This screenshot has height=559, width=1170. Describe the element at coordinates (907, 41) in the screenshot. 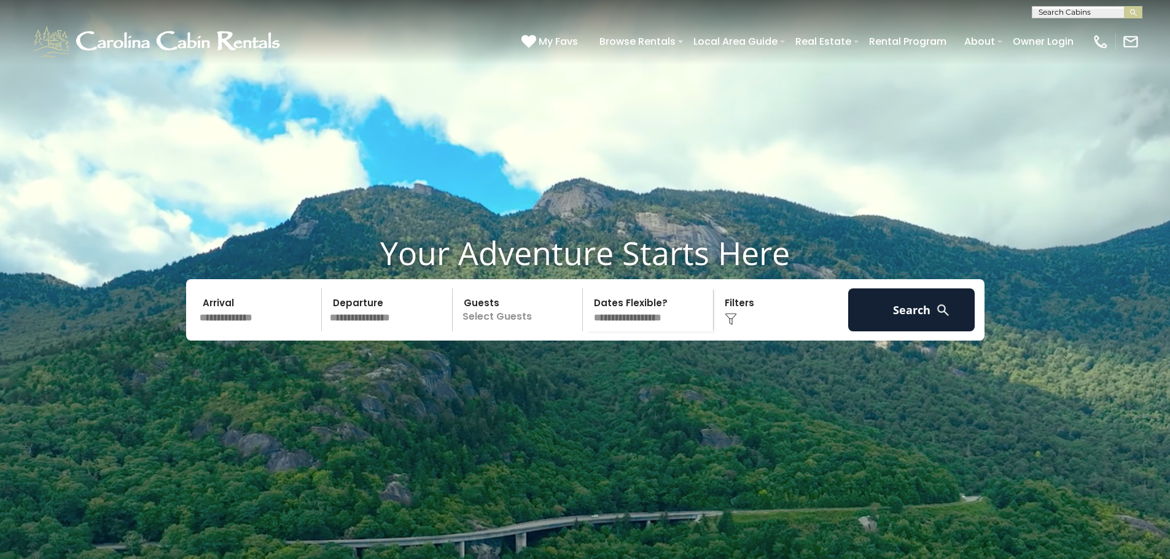

I see `a: Rental Program` at that location.